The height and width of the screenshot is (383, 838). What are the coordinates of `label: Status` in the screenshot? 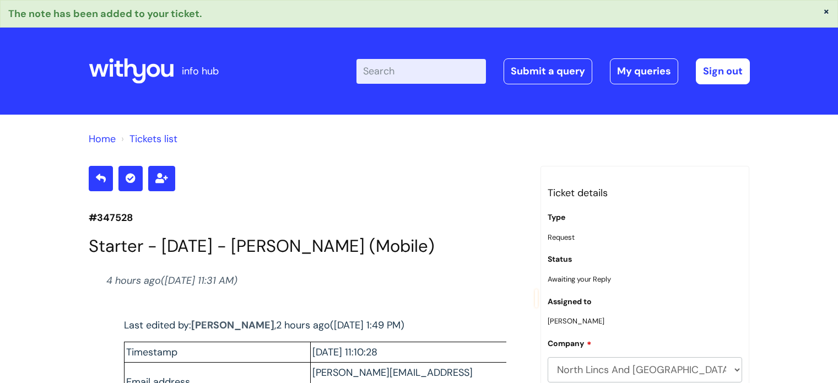 It's located at (560, 259).